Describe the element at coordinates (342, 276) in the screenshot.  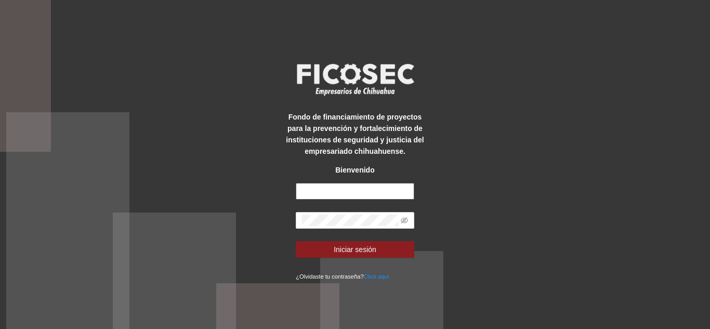
I see `small: ¿Olvidaste tu contraseña?` at that location.